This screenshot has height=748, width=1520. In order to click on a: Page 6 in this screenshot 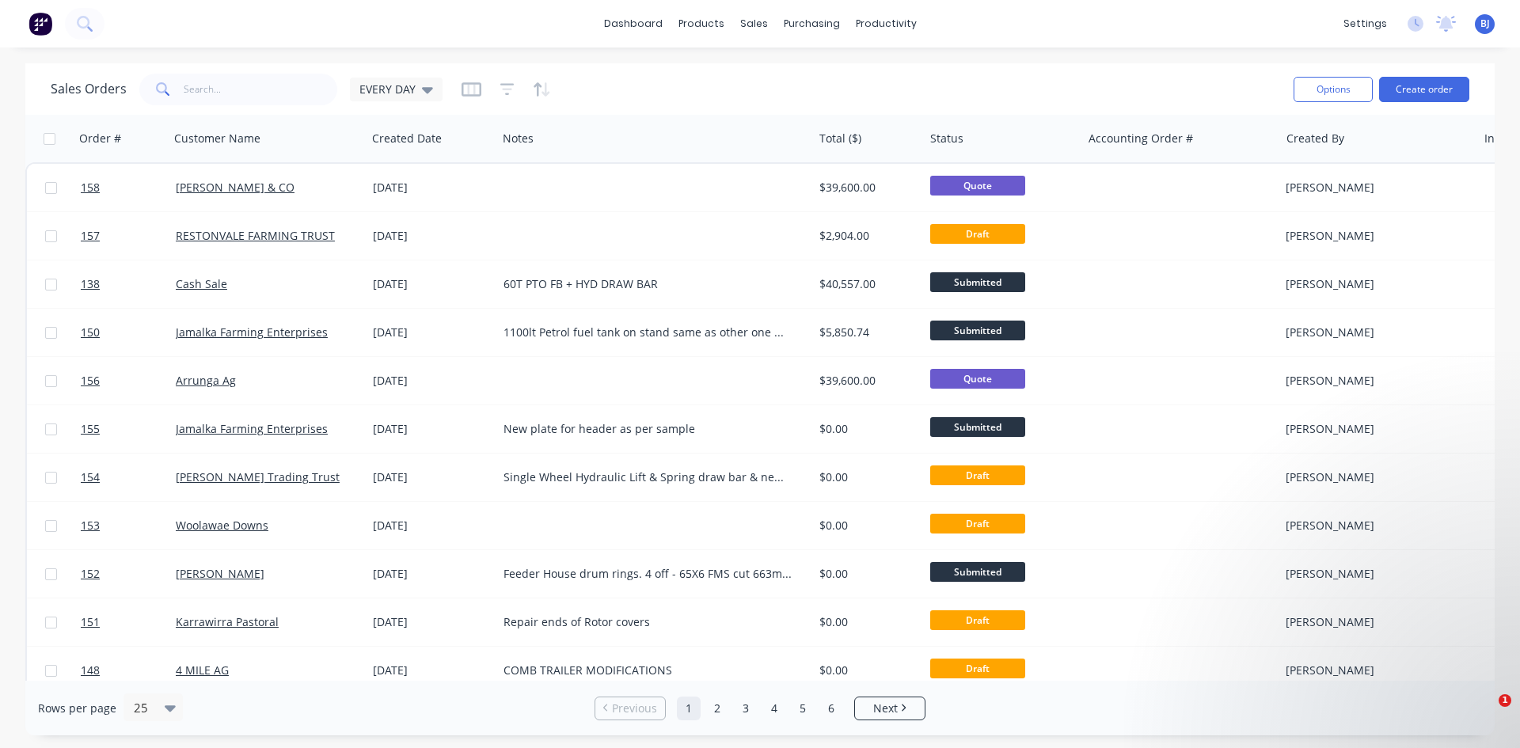, I will do `click(831, 709)`.